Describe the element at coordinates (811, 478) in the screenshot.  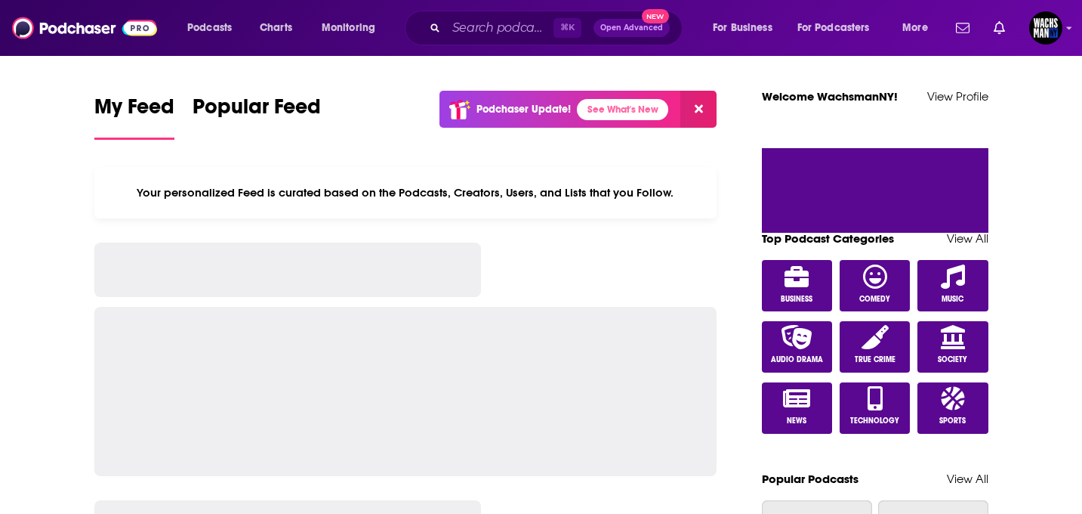
I see `a: Popular Podcasts` at that location.